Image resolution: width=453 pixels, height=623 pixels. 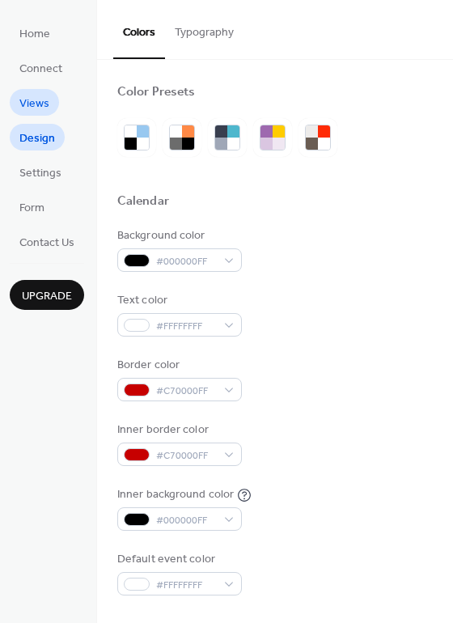 What do you see at coordinates (178, 560) in the screenshot?
I see `div: Default event color` at bounding box center [178, 560].